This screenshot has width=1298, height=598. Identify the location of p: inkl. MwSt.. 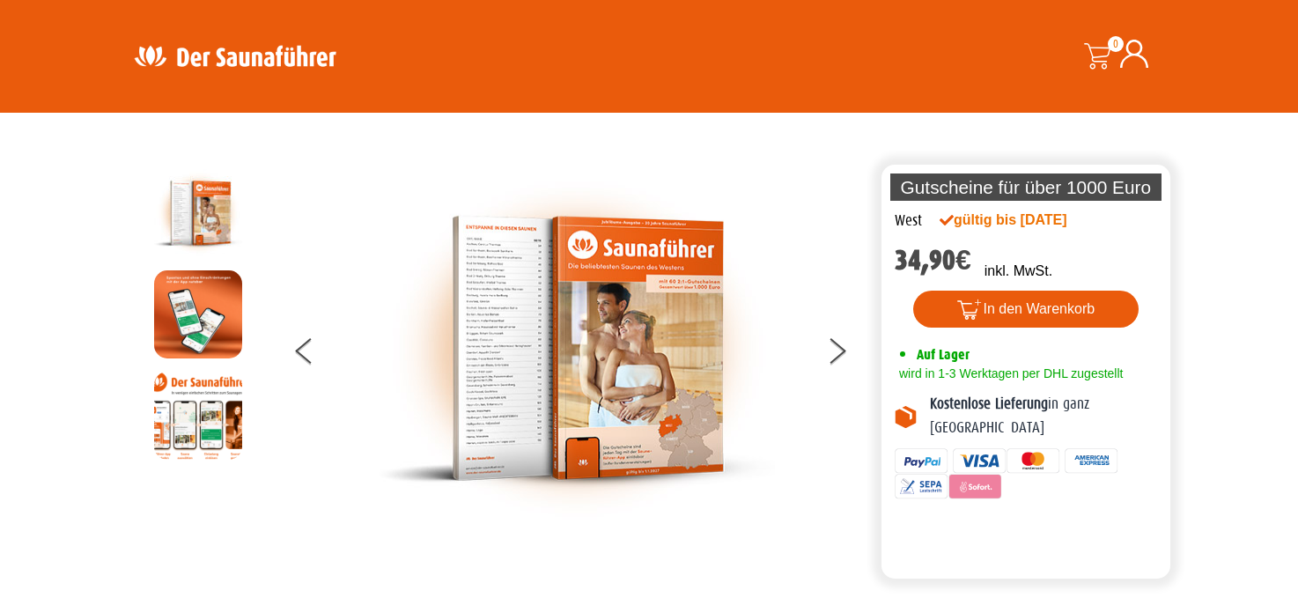
(1018, 271).